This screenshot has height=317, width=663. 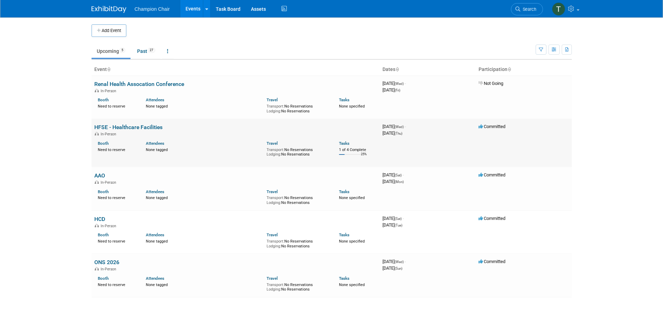 What do you see at coordinates (528, 9) in the screenshot?
I see `span: Search` at bounding box center [528, 9].